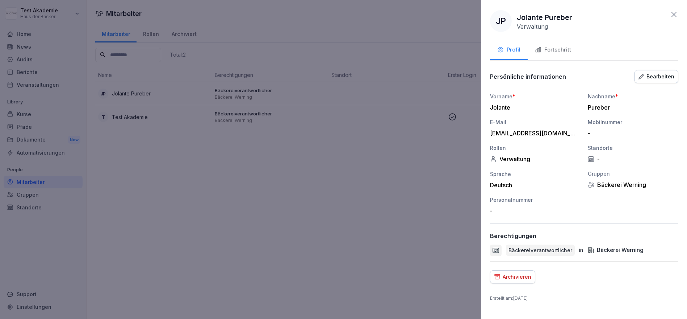 The image size is (687, 319). Describe the element at coordinates (632, 107) in the screenshot. I see `div: Pureber` at that location.